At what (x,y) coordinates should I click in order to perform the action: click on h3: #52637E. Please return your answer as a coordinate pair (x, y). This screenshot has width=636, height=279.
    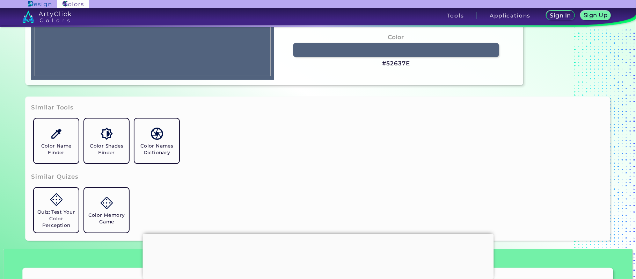
    Looking at the image, I should click on (396, 64).